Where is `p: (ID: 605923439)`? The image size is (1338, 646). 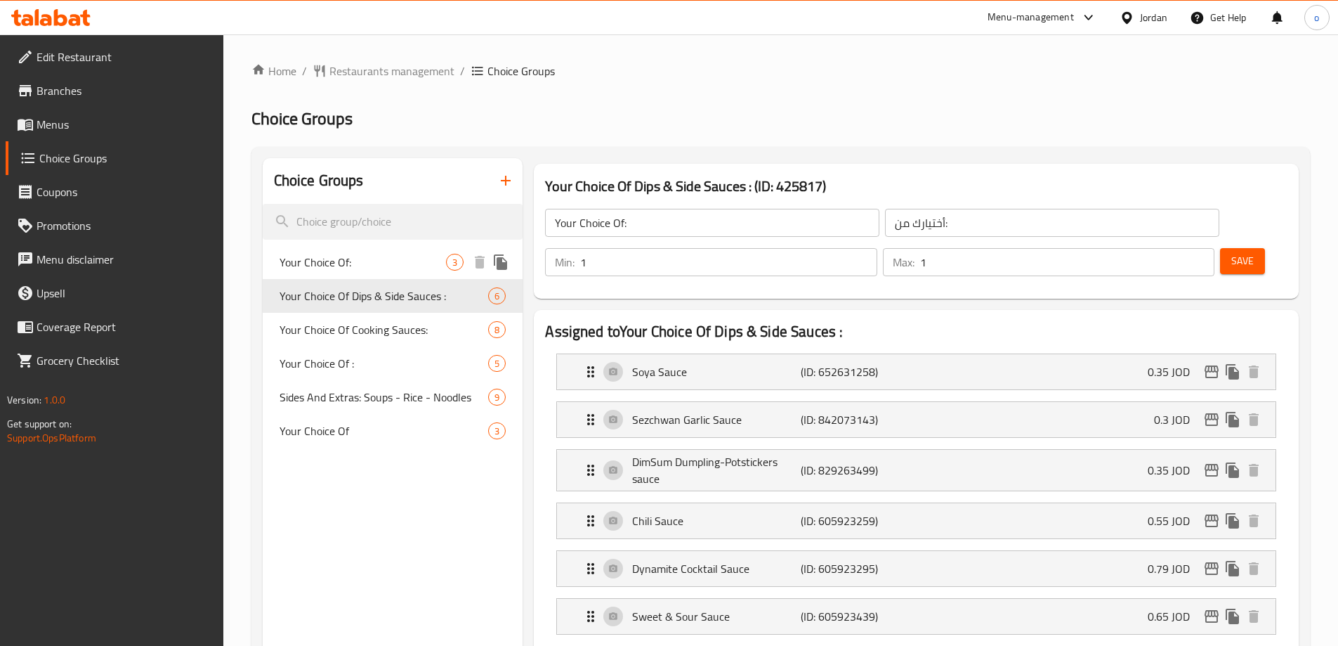 p: (ID: 605923439) is located at coordinates (857, 616).